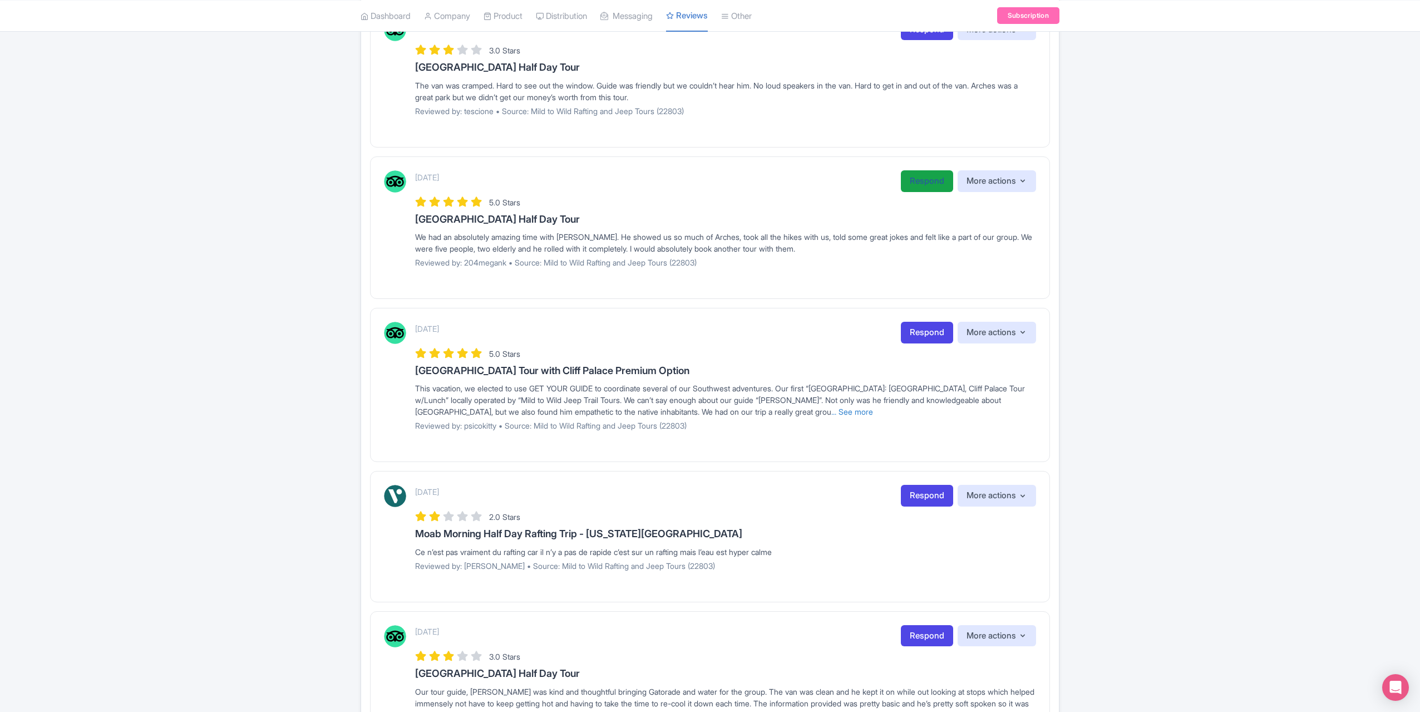 The image size is (1420, 712). What do you see at coordinates (1396, 687) in the screenshot?
I see `div: Open Intercom Messenger` at bounding box center [1396, 687].